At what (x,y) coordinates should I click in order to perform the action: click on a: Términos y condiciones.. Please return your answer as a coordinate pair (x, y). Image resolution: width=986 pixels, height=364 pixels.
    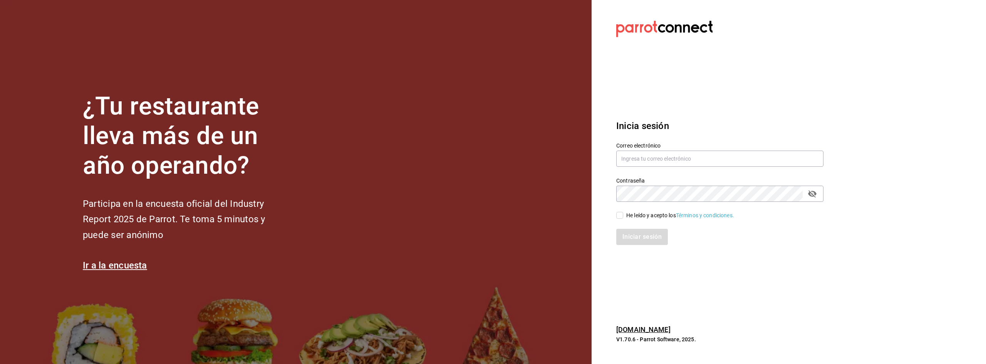
    Looking at the image, I should click on (705, 215).